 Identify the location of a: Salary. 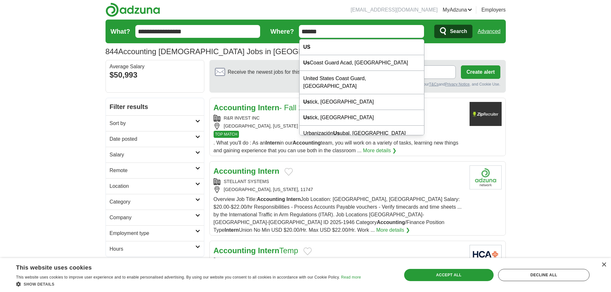
(155, 155).